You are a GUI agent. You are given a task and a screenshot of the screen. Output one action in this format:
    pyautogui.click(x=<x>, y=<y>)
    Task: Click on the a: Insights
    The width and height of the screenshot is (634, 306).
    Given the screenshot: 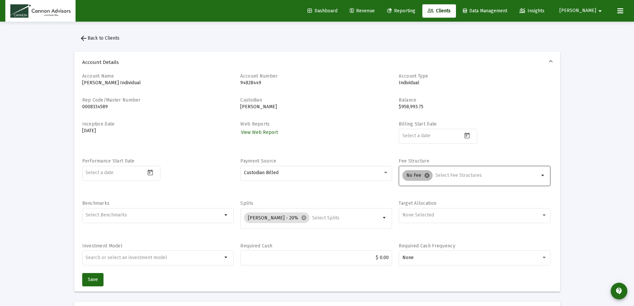 What is the action you would take?
    pyautogui.click(x=532, y=11)
    